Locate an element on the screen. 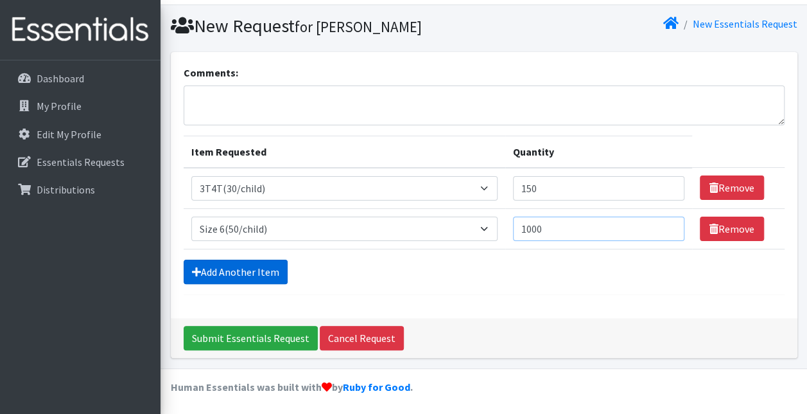 This screenshot has height=414, width=807. a: New Essentials Request is located at coordinates (745, 24).